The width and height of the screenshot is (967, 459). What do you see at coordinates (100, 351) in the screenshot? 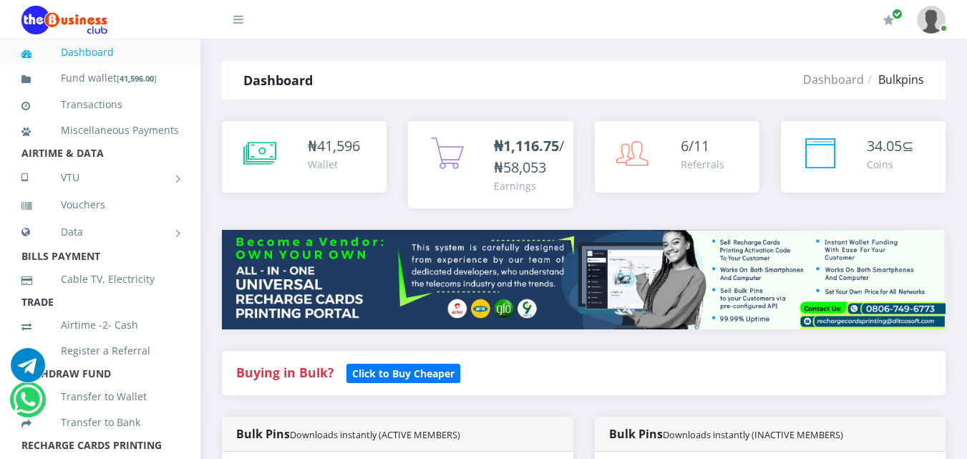
I see `a: Register a Referral` at bounding box center [100, 351].